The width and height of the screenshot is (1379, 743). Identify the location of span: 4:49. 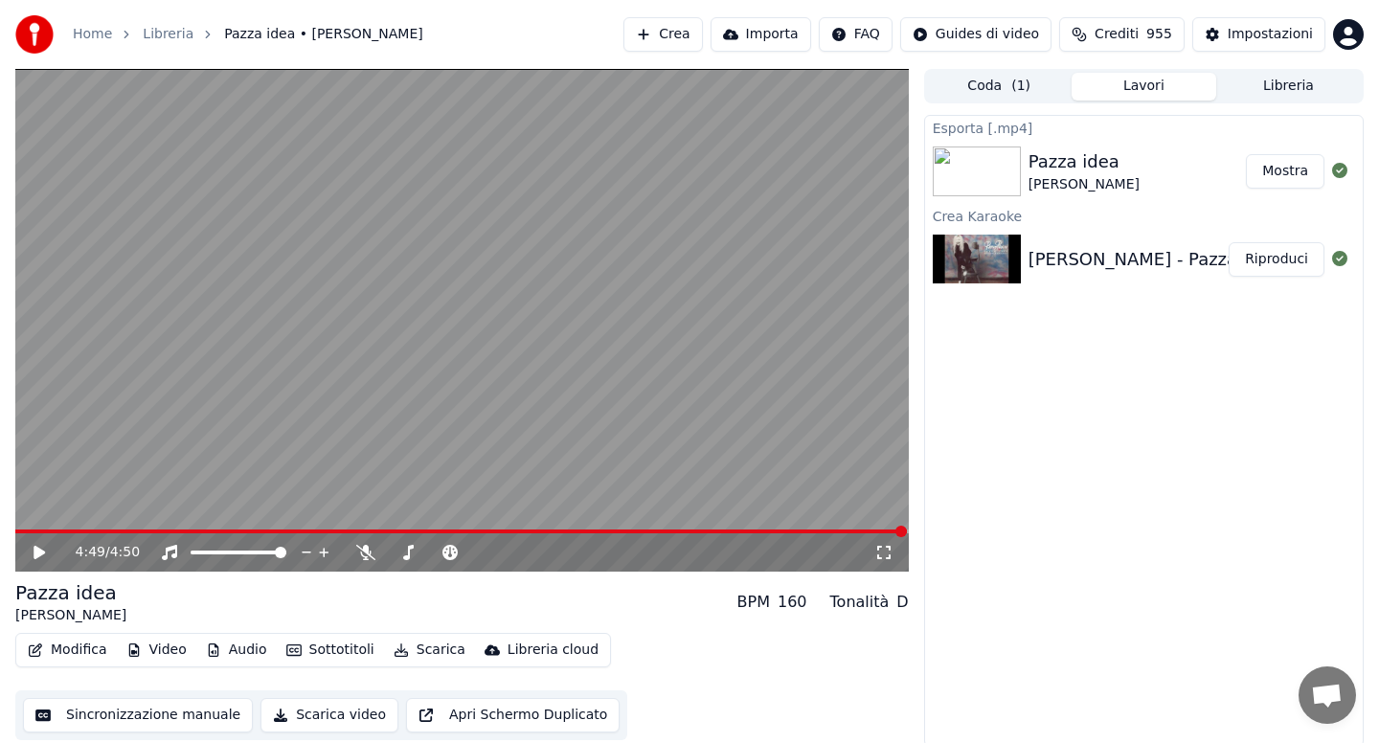
(90, 553).